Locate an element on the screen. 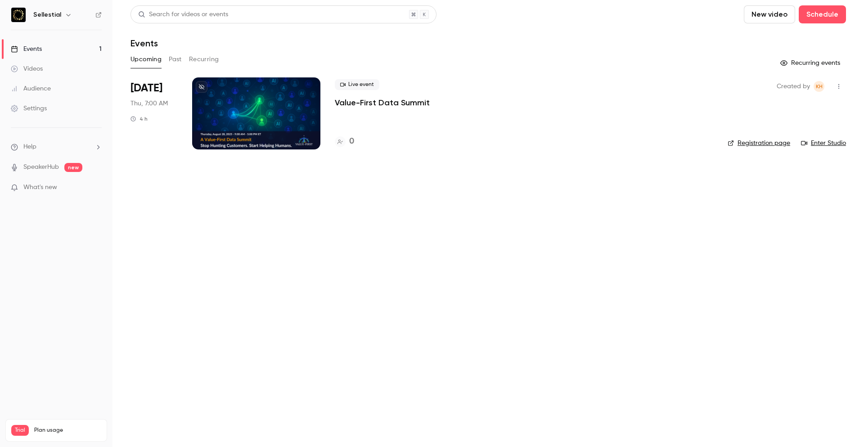  span: What's new is located at coordinates (40, 187).